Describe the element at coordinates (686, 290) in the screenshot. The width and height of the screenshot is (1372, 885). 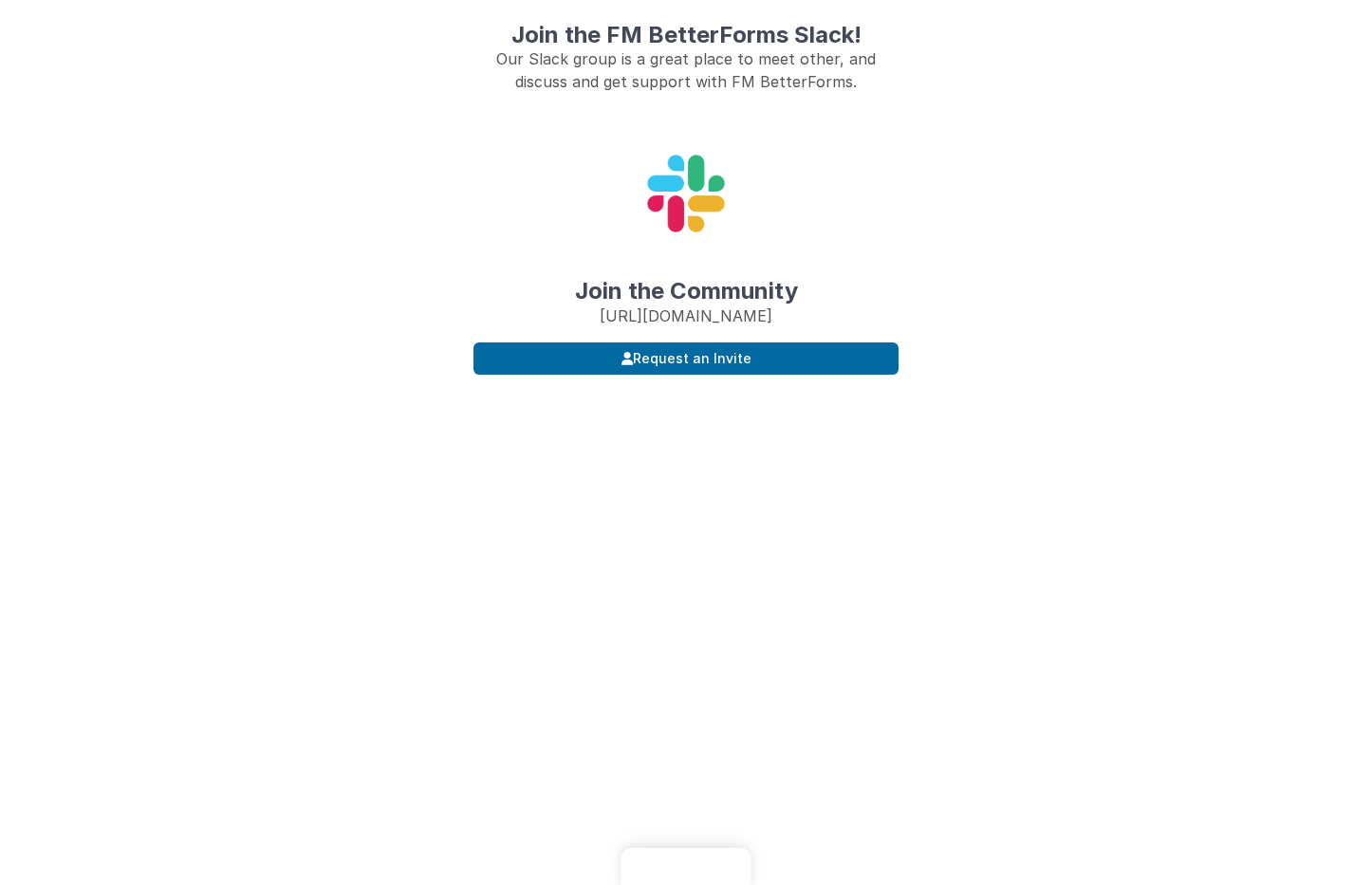
I see `strong: Join the Community` at that location.